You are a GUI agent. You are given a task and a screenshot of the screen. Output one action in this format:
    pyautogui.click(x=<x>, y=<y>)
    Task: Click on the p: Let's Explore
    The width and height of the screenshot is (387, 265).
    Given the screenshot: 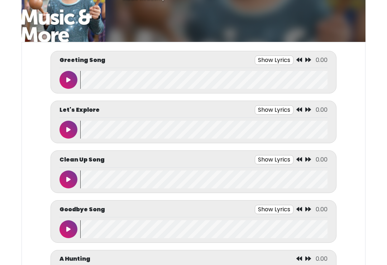 What is the action you would take?
    pyautogui.click(x=80, y=110)
    